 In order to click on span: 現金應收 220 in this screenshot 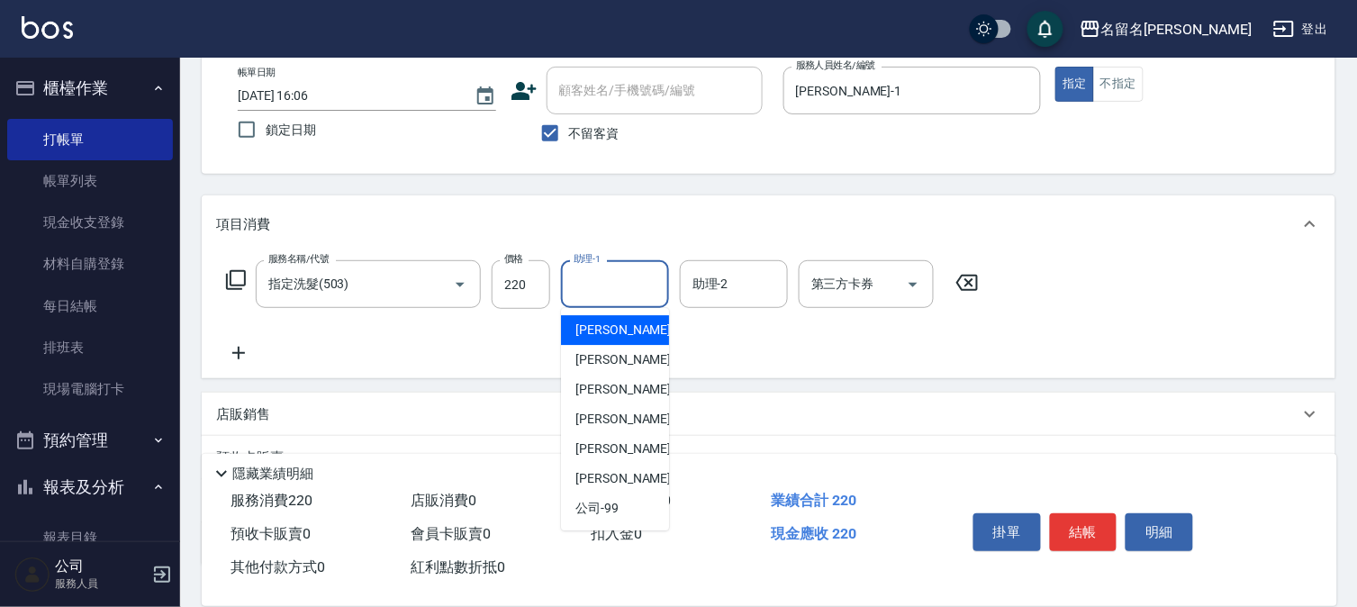, I will do `click(813, 533)`.